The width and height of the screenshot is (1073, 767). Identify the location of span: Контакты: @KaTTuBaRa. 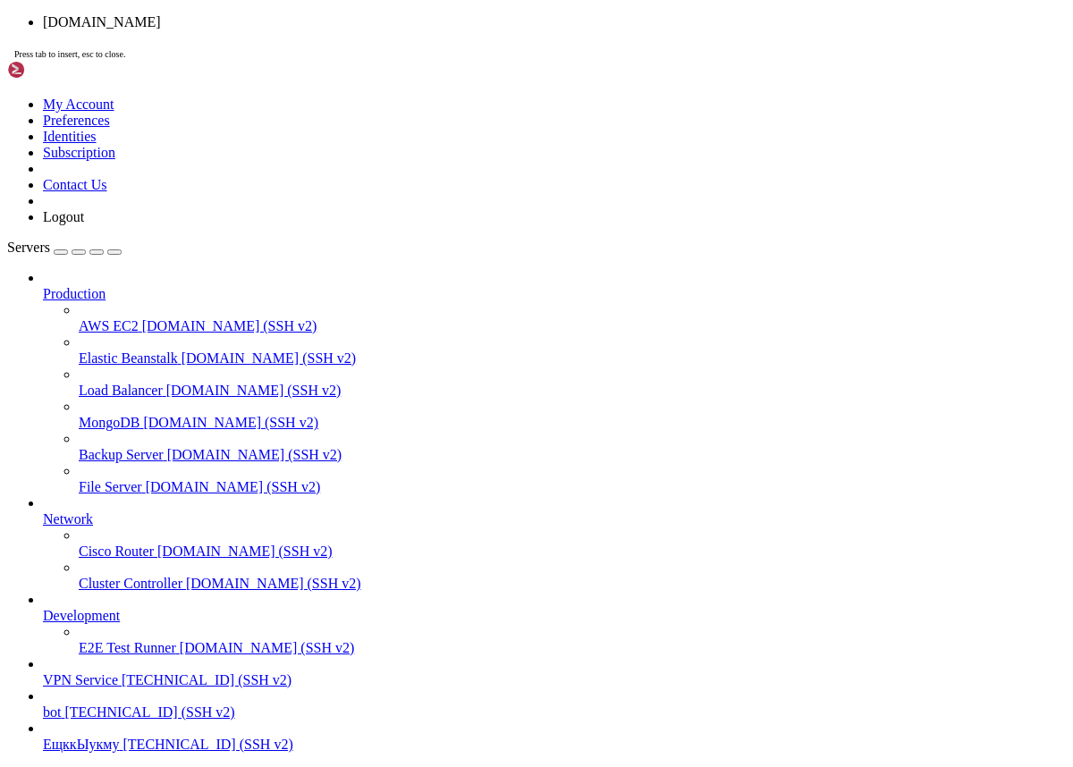
(79, 88).